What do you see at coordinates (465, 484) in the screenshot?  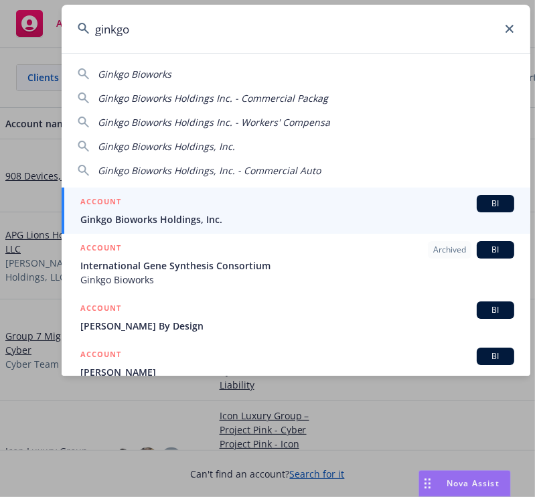 I see `button: Nova Assist` at bounding box center [465, 484].